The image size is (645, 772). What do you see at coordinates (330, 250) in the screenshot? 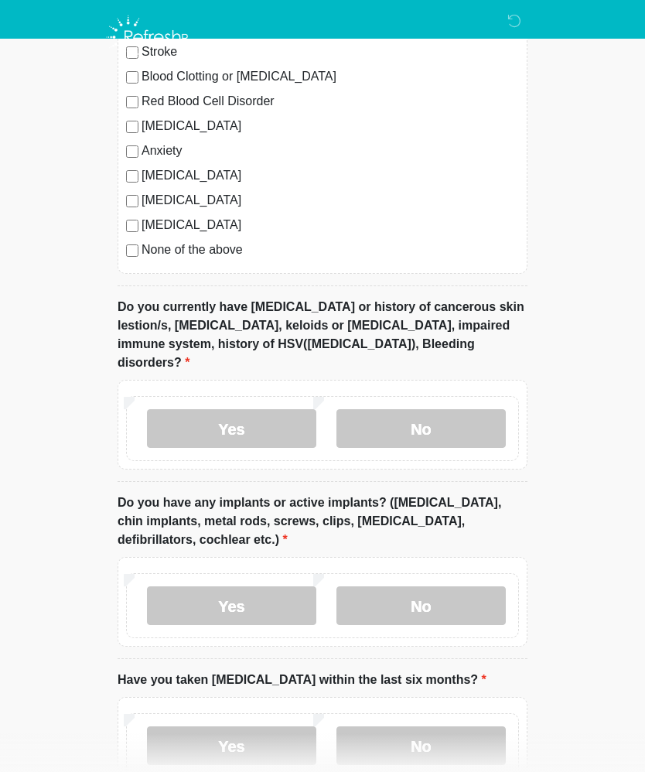
I see `label: None of the above` at bounding box center [330, 250].